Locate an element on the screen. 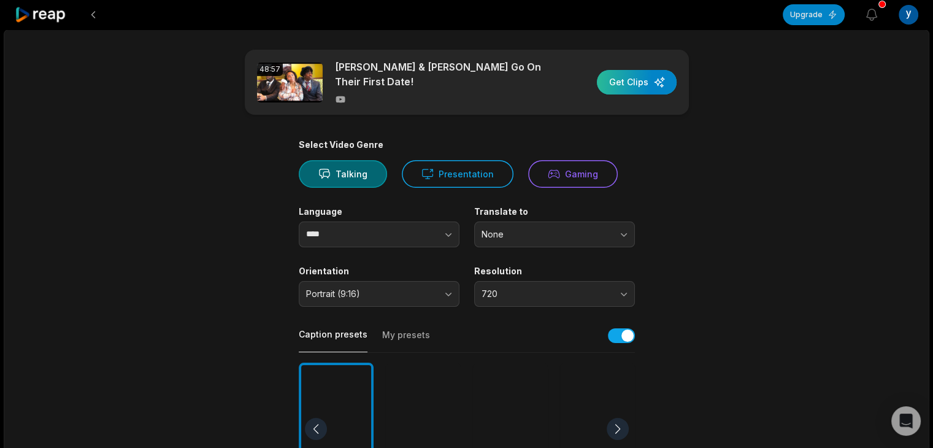  label: Translate to is located at coordinates (555, 212).